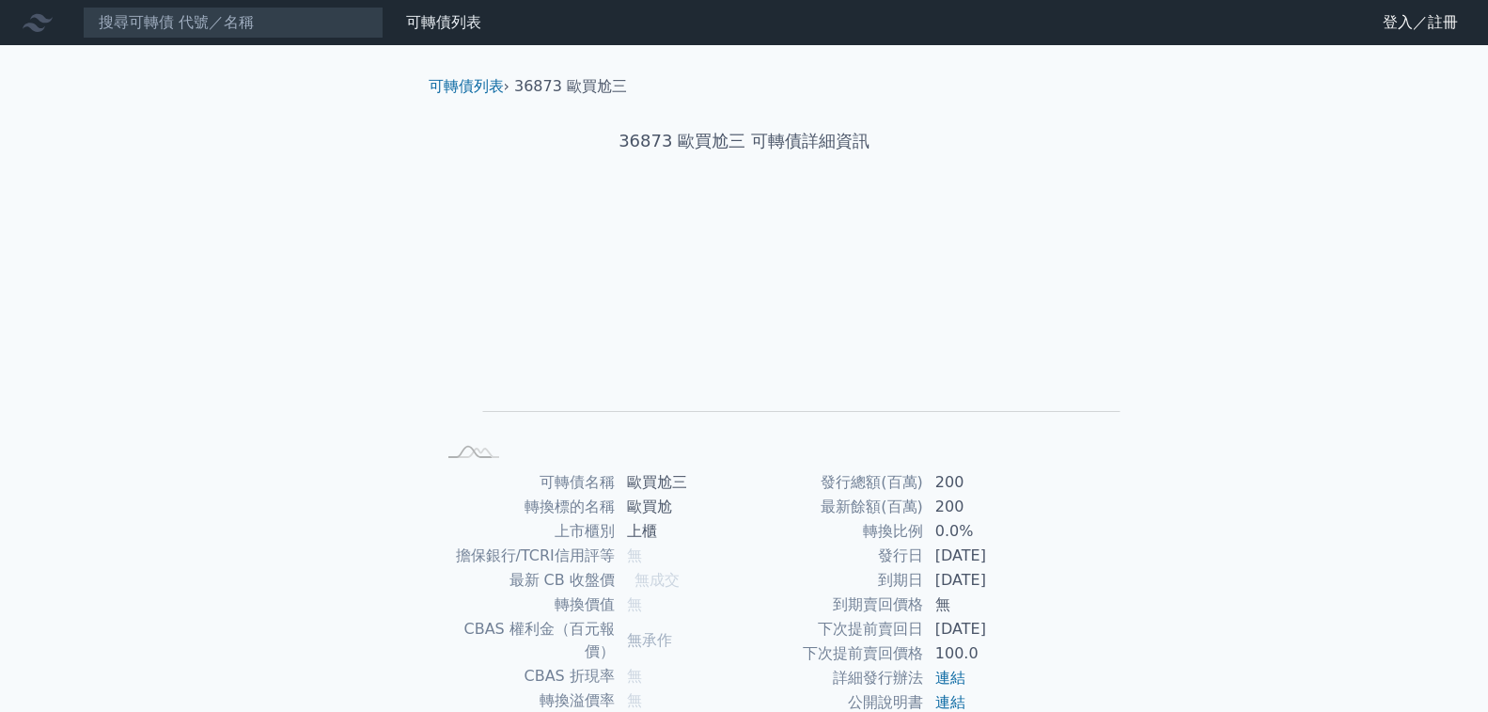  I want to click on td: 轉換價值, so click(526, 604).